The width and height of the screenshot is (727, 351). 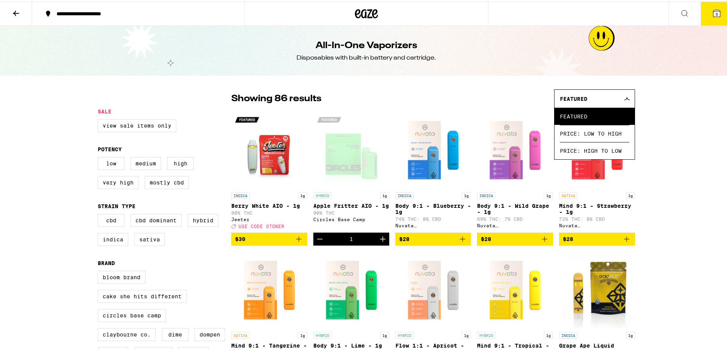 What do you see at coordinates (105, 110) in the screenshot?
I see `legend: Sale` at bounding box center [105, 110].